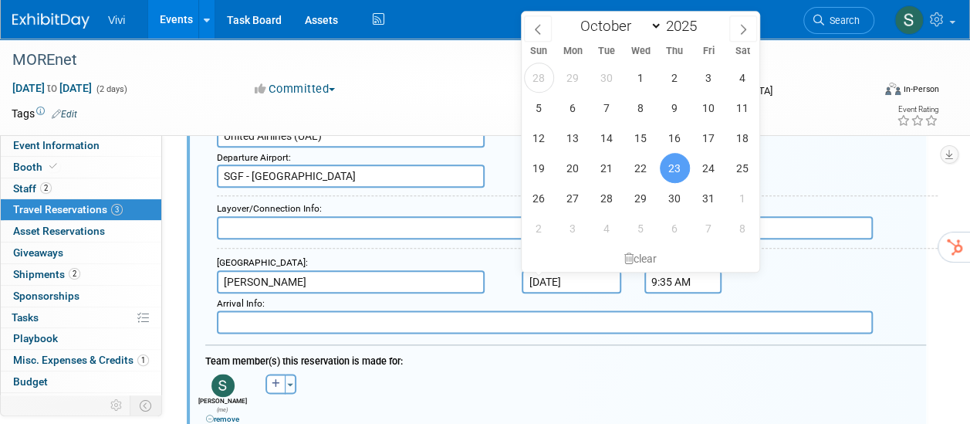 The width and height of the screenshot is (970, 424). What do you see at coordinates (921, 89) in the screenshot?
I see `div: In-Person` at bounding box center [921, 89].